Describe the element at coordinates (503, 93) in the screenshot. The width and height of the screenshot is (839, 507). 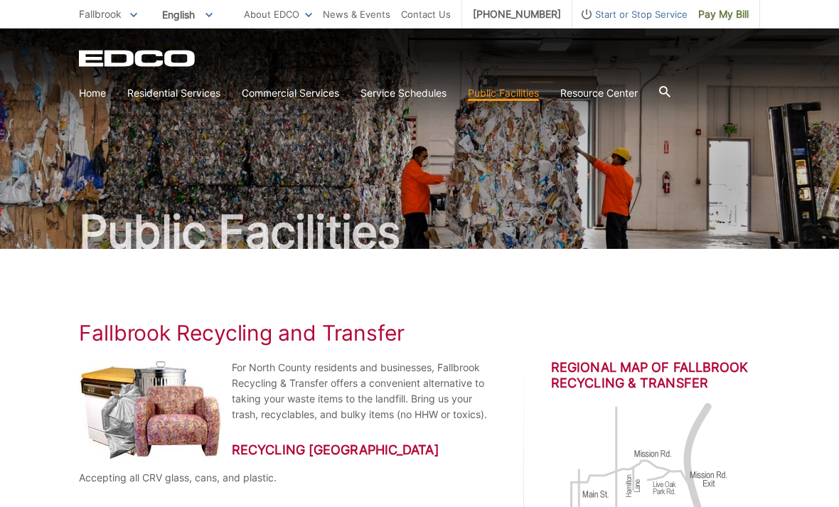
I see `a: Public Facilities` at that location.